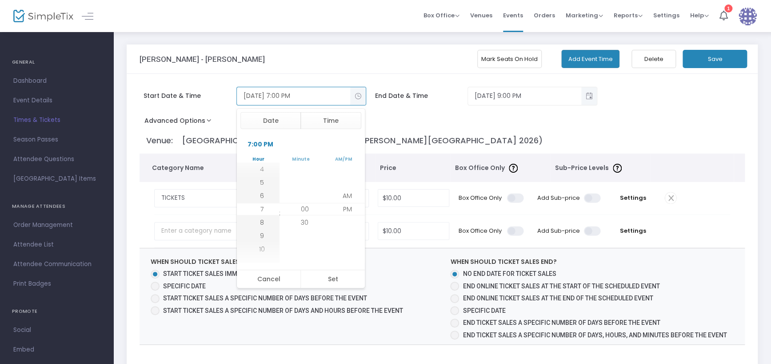 This screenshot has width=771, height=364. Describe the element at coordinates (595, 335) in the screenshot. I see `span: End ticket sales a specific number of days, hours, and minutes before the event` at that location.